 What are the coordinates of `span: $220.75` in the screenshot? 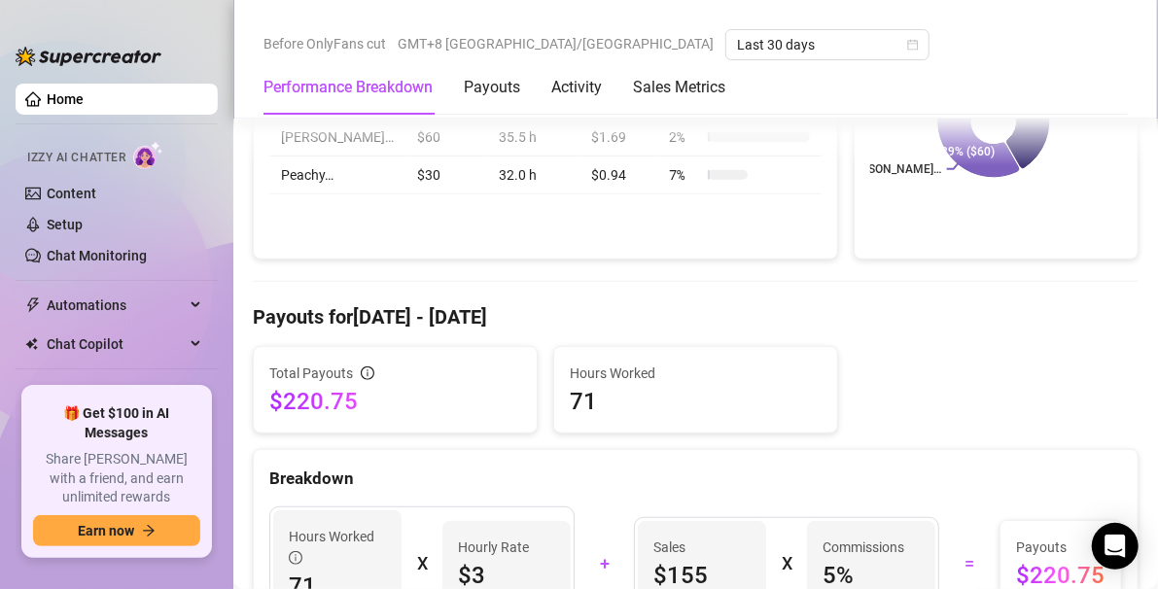 It's located at (395, 401).